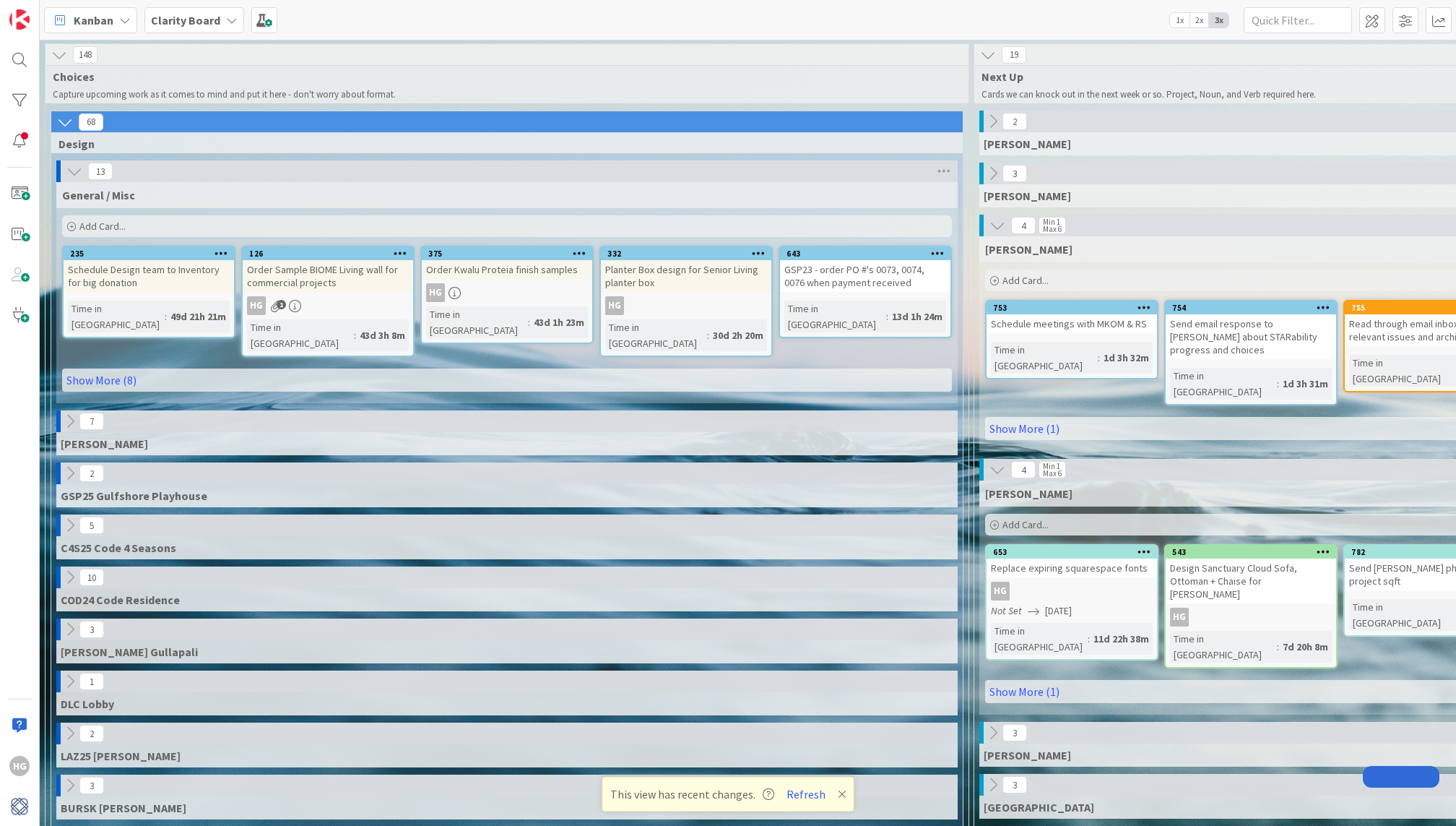  What do you see at coordinates (507, 263) in the screenshot?
I see `div: 375Order Kwalu Proteia finish samples` at bounding box center [507, 263].